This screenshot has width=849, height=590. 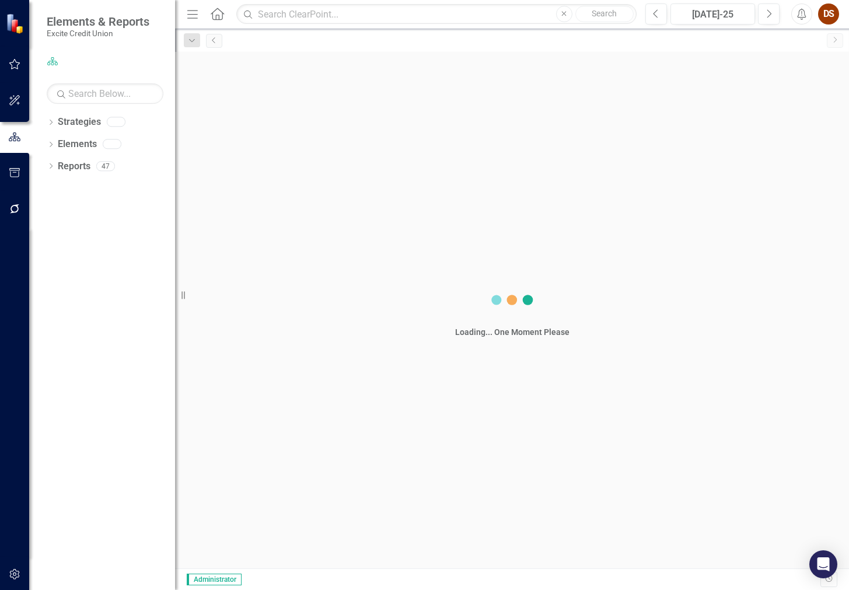 What do you see at coordinates (77, 144) in the screenshot?
I see `a: Elements` at bounding box center [77, 144].